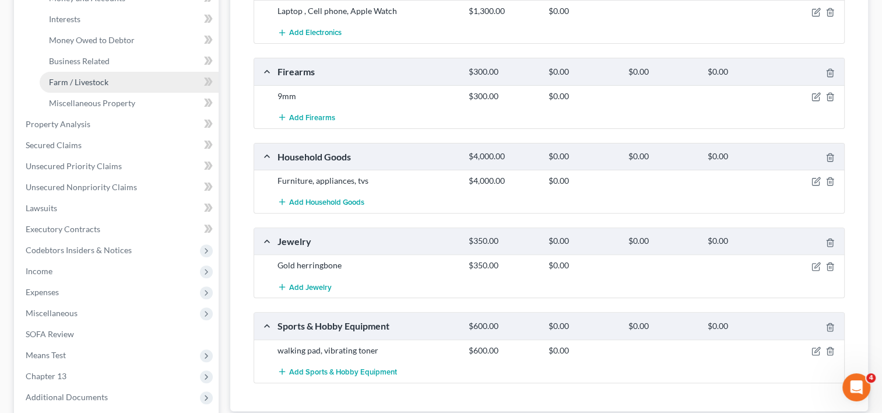 The height and width of the screenshot is (413, 882). I want to click on div: $1,300.00, so click(503, 11).